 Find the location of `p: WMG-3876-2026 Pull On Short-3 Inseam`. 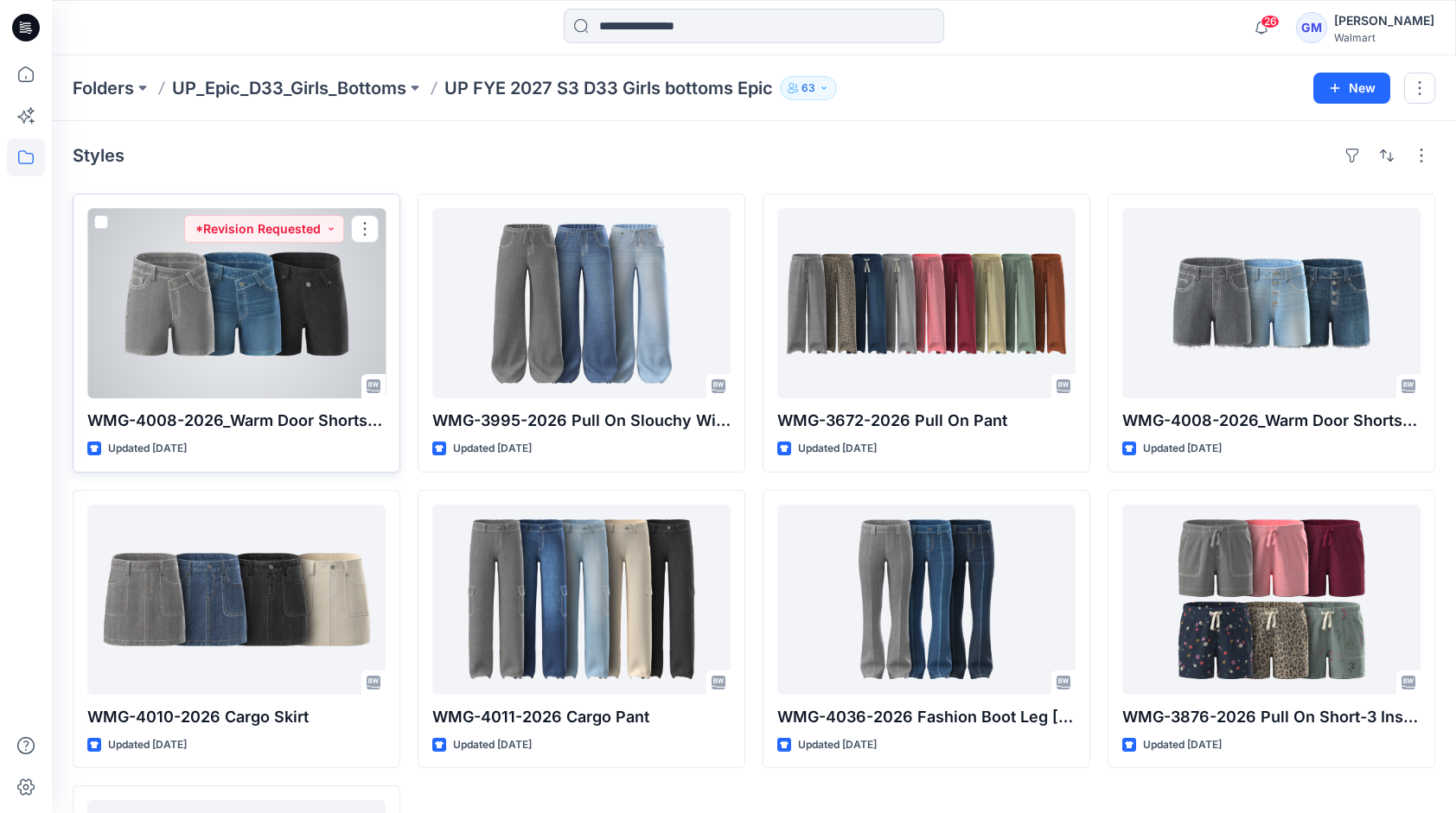

p: WMG-3876-2026 Pull On Short-3 Inseam is located at coordinates (1271, 718).